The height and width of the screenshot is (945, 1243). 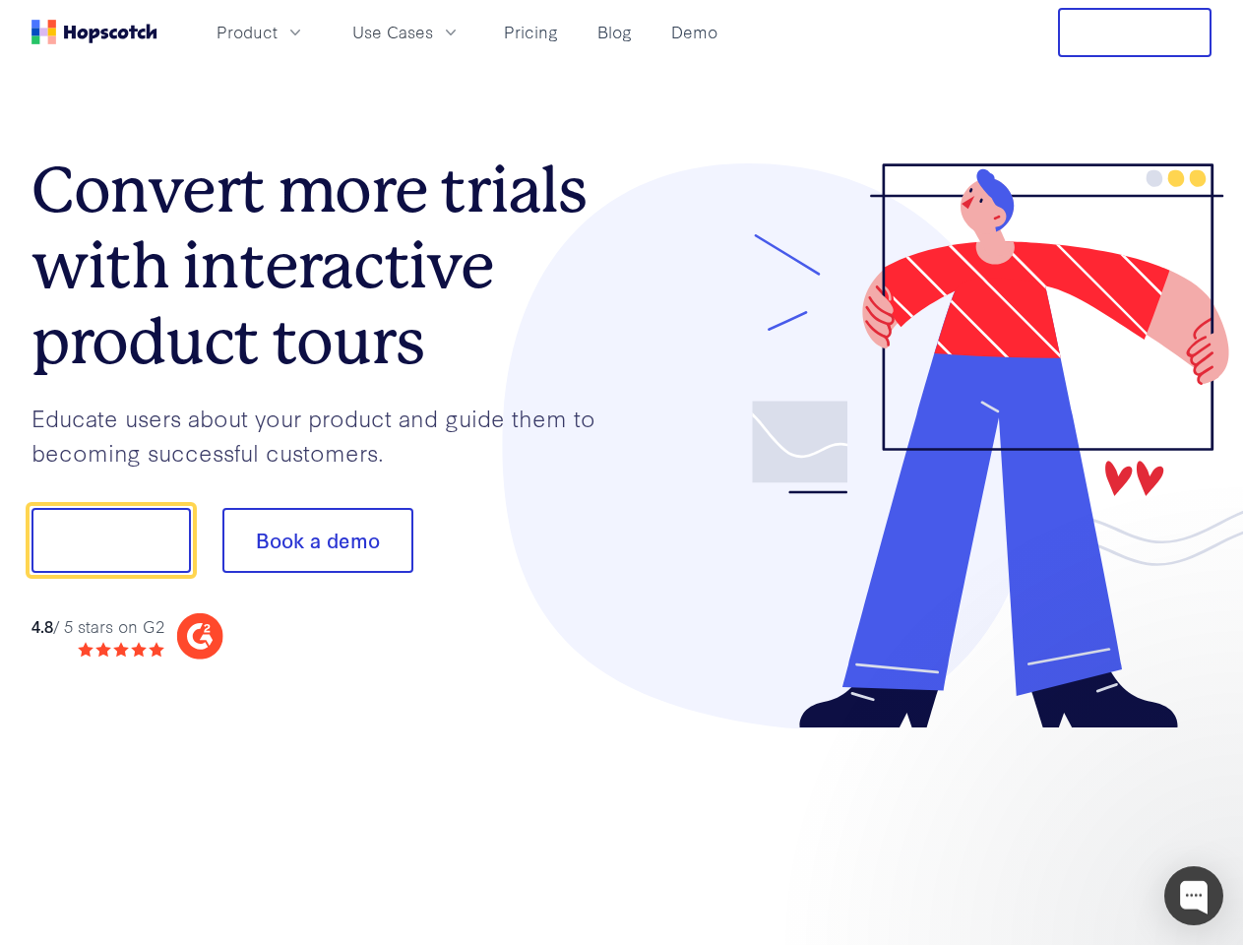 I want to click on p: Educate users about your product and guide them to becoming successful customers., so click(x=327, y=434).